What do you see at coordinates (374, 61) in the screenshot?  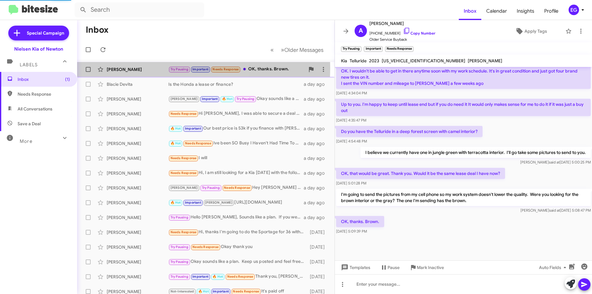 I see `span: 2023` at bounding box center [374, 61].